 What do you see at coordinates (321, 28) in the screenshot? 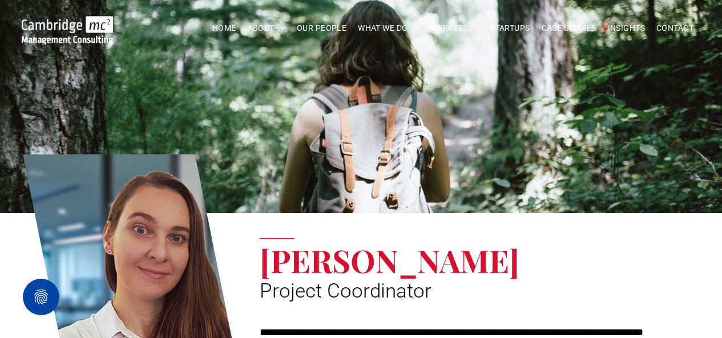
I see `a: OUR PEOPLE` at bounding box center [321, 28].